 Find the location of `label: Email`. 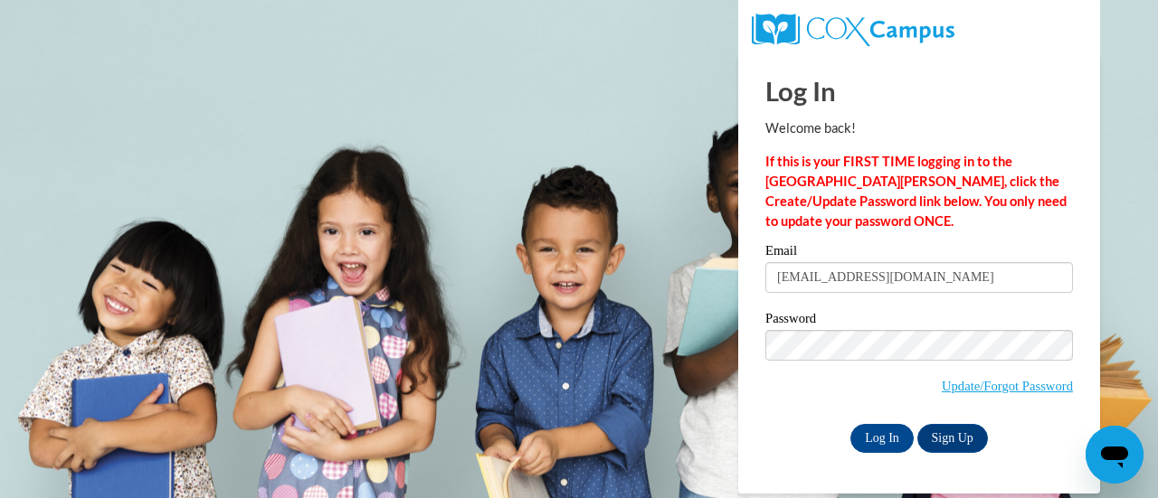

label: Email is located at coordinates (919, 253).